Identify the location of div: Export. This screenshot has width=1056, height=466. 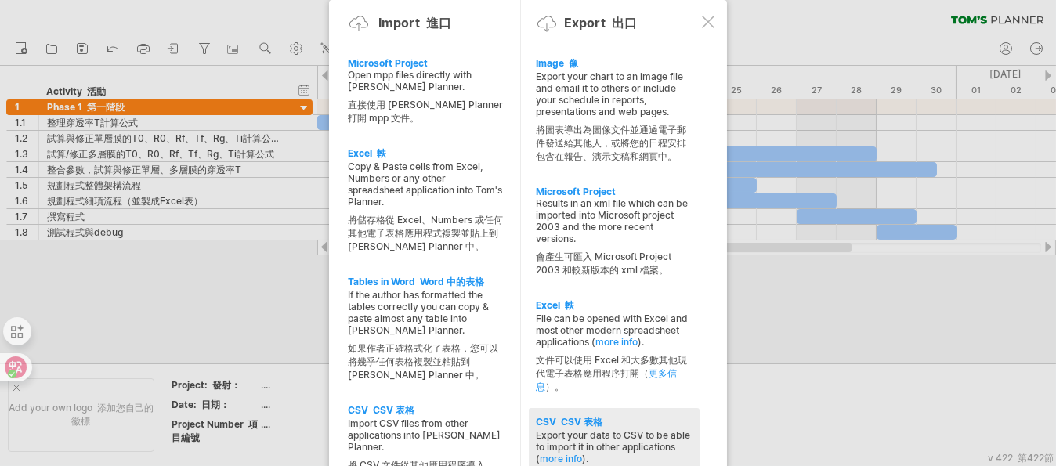
(600, 24).